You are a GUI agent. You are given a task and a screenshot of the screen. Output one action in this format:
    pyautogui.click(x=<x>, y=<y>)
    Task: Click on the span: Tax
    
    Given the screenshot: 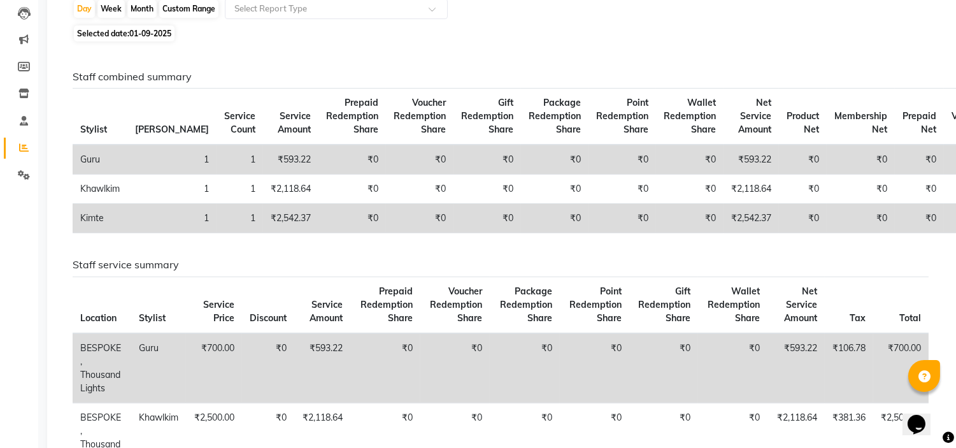 What is the action you would take?
    pyautogui.click(x=858, y=318)
    